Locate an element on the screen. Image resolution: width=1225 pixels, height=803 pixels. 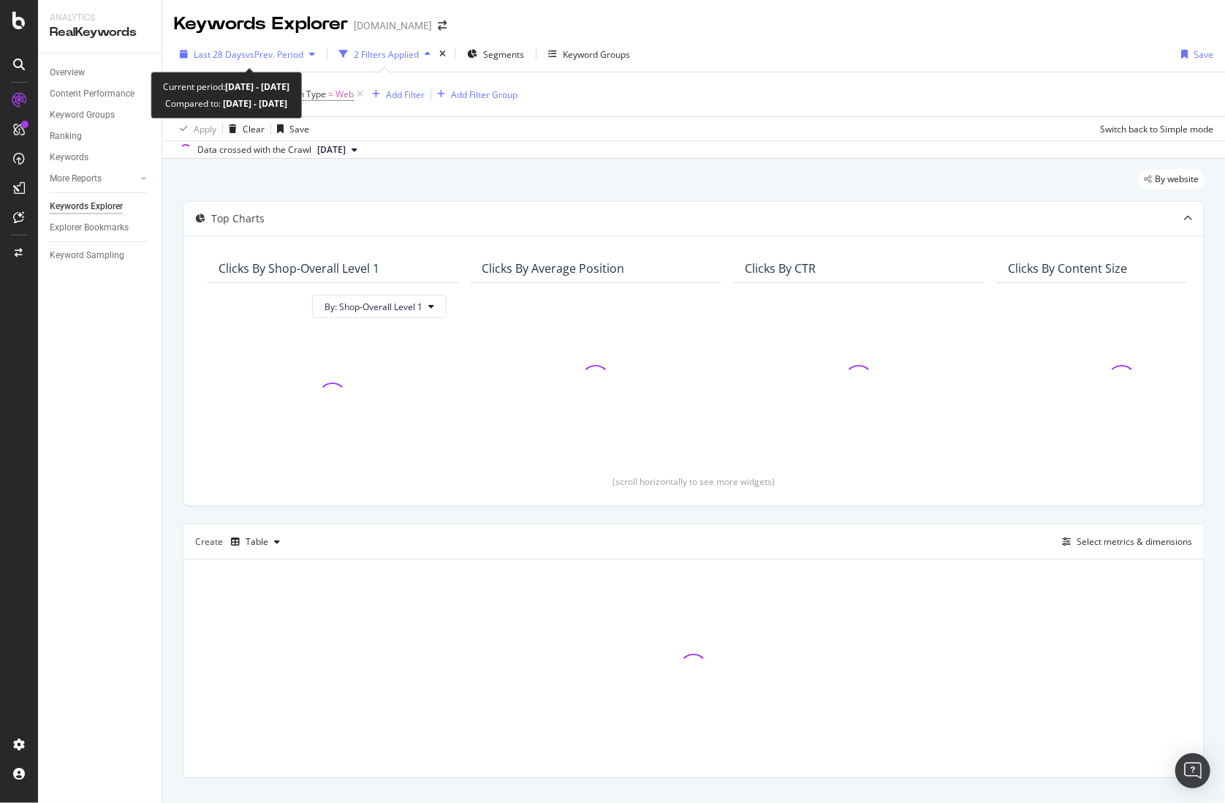
a: Content Performance is located at coordinates (100, 94).